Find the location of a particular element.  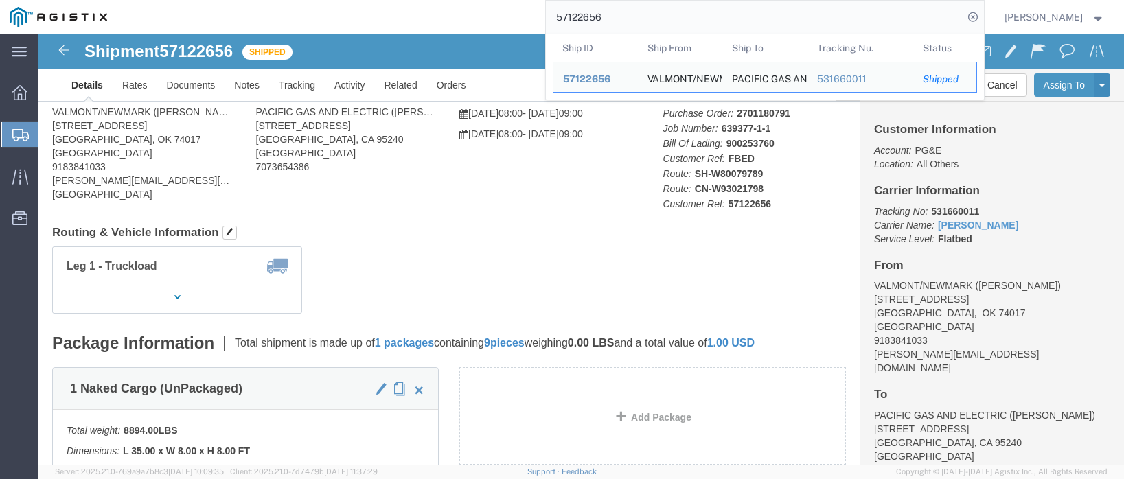

div: PACIFIC GAS AND ELECTRIC is located at coordinates (765, 77).